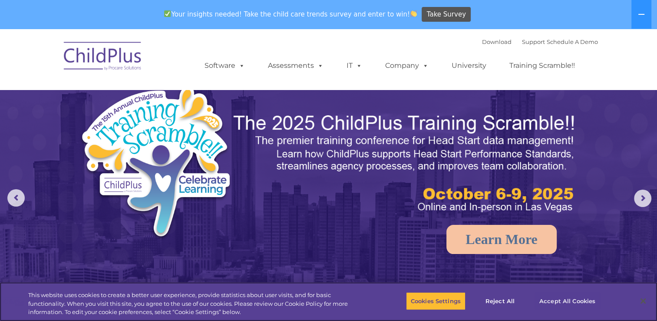 Image resolution: width=657 pixels, height=321 pixels. What do you see at coordinates (355, 66) in the screenshot?
I see `a: IT` at bounding box center [355, 66].